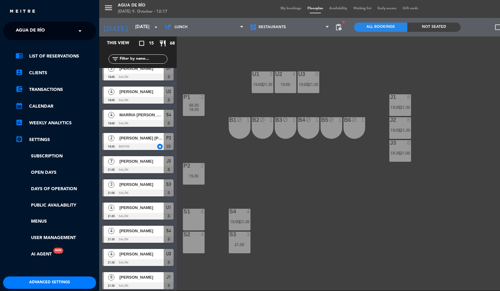 Image resolution: width=500 pixels, height=291 pixels. I want to click on span: 2, so click(111, 138).